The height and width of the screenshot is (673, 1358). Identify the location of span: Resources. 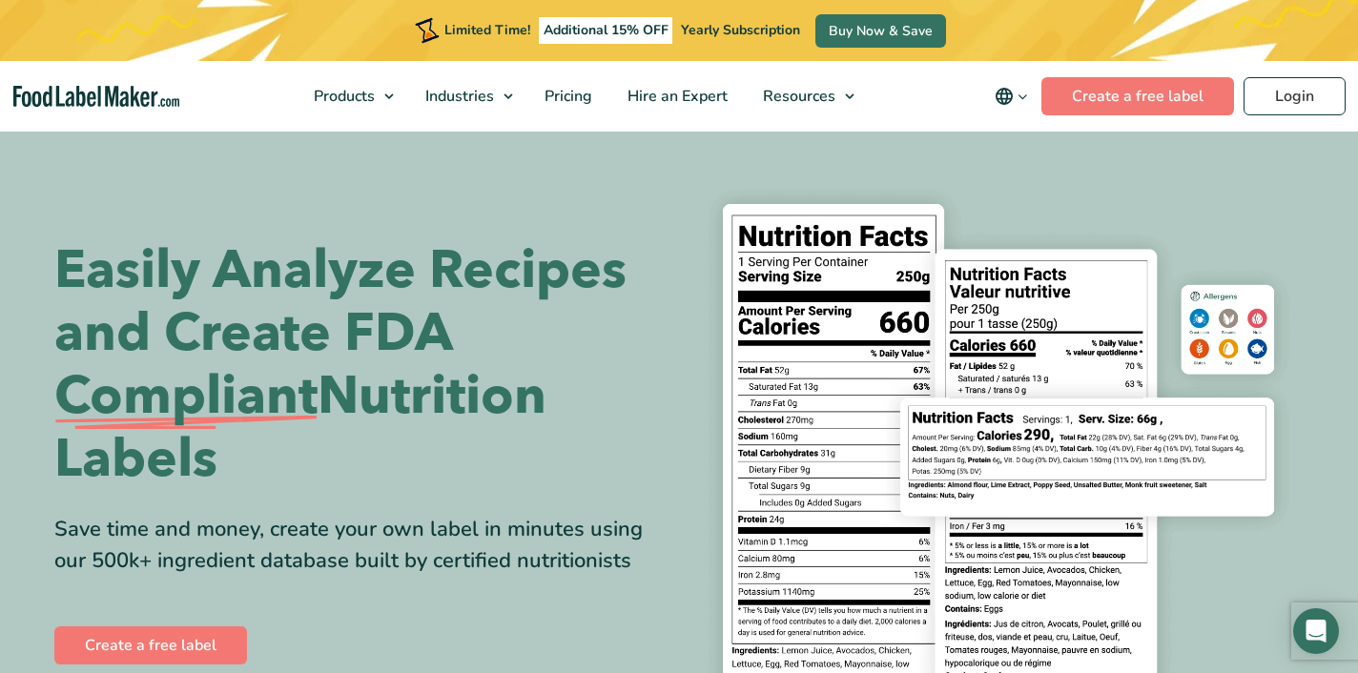
(797, 96).